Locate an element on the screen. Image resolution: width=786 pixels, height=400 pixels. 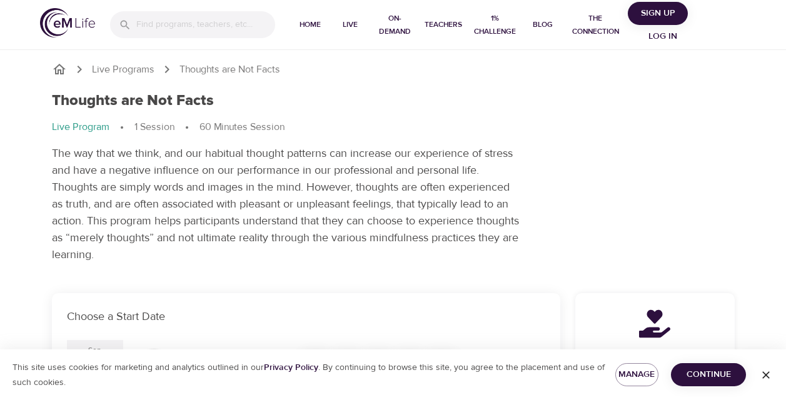
span: Live is located at coordinates (350, 24).